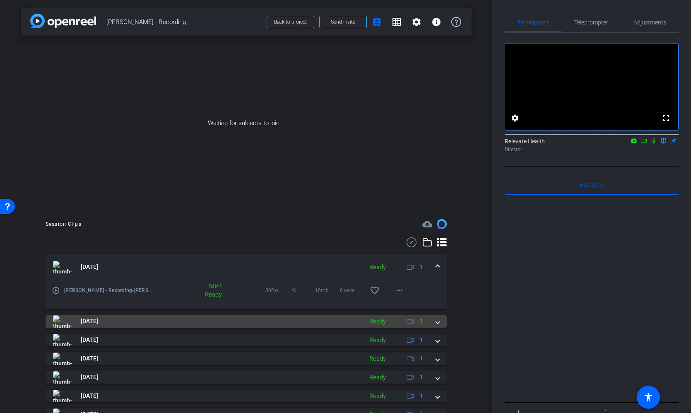 This screenshot has height=413, width=691. What do you see at coordinates (377, 22) in the screenshot?
I see `mat-icon: account_box` at bounding box center [377, 22].